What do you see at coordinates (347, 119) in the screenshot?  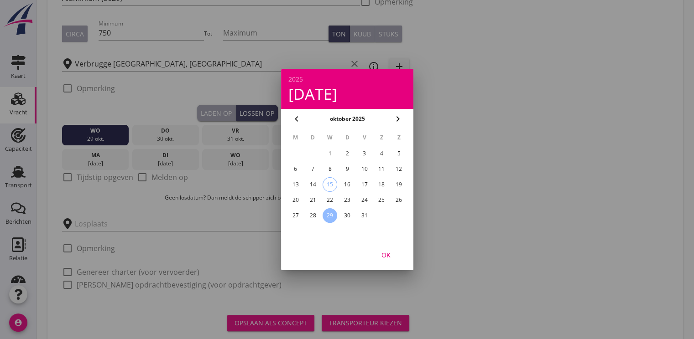 I see `button: oktober 2025` at bounding box center [347, 119].